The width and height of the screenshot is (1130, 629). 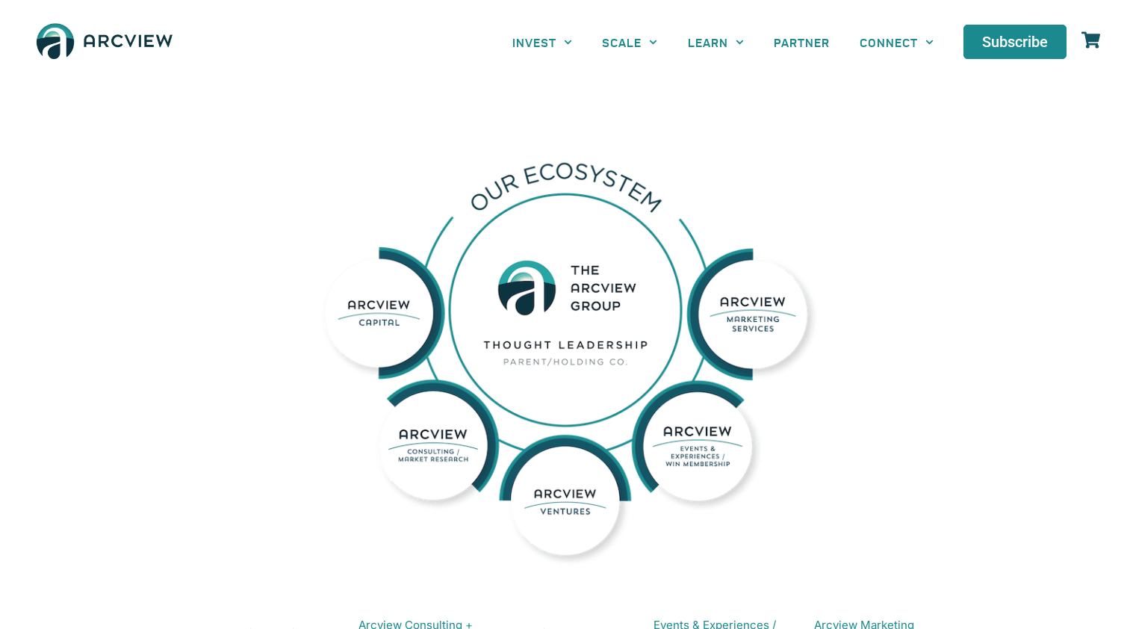 What do you see at coordinates (1015, 42) in the screenshot?
I see `span: Subscribe` at bounding box center [1015, 42].